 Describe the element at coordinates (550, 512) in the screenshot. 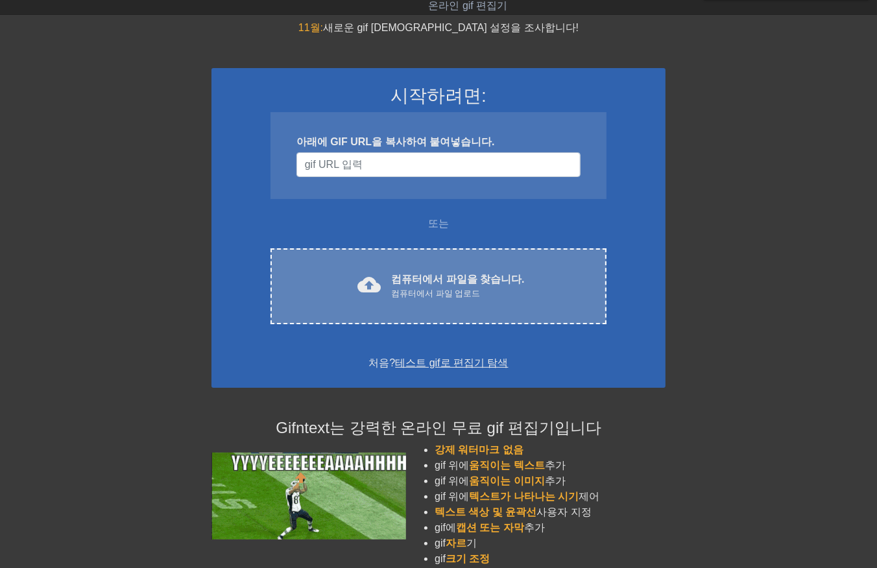

I see `li: 사용자 지정` at that location.